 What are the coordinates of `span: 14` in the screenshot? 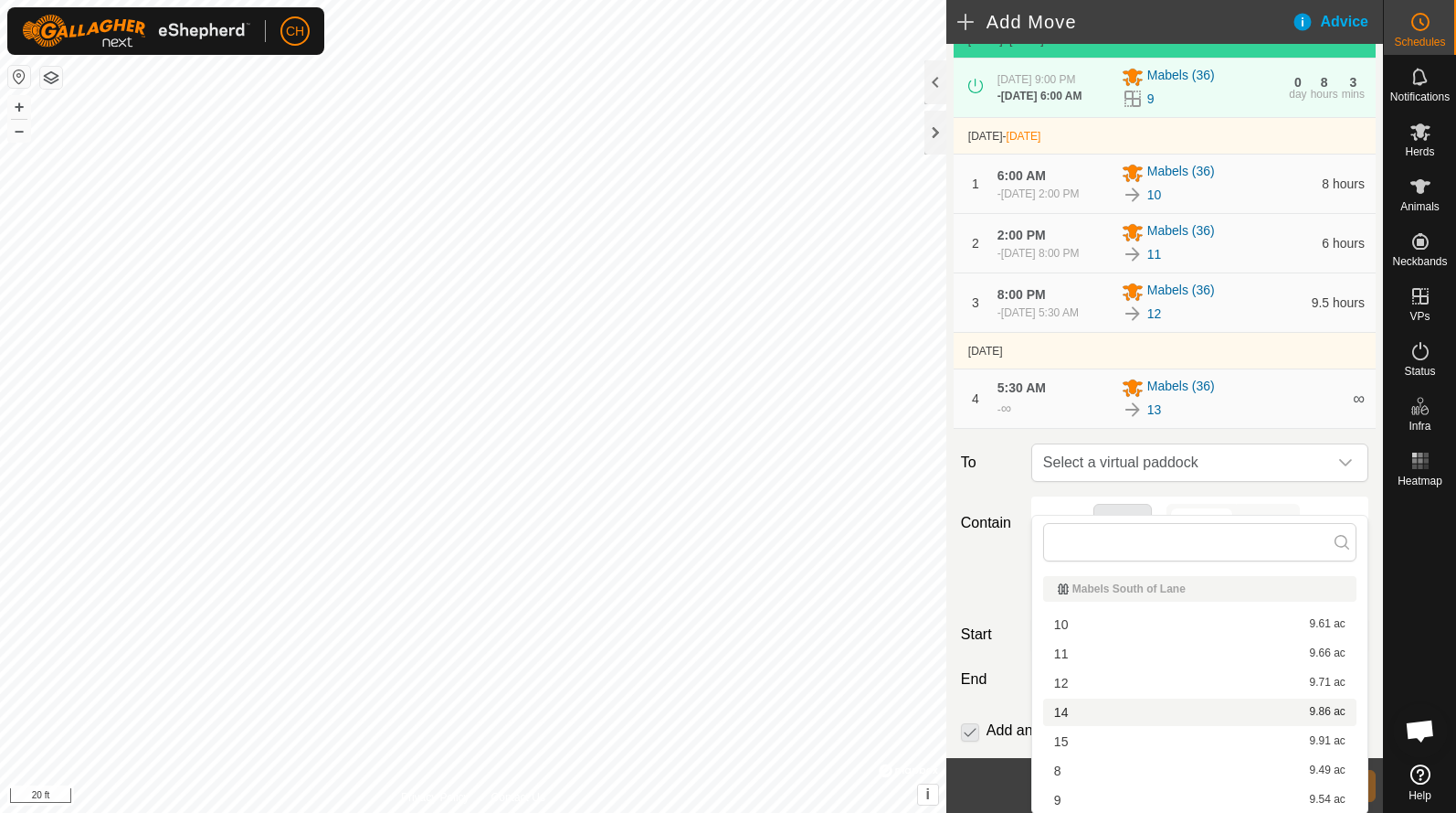 It's located at (1062, 712).